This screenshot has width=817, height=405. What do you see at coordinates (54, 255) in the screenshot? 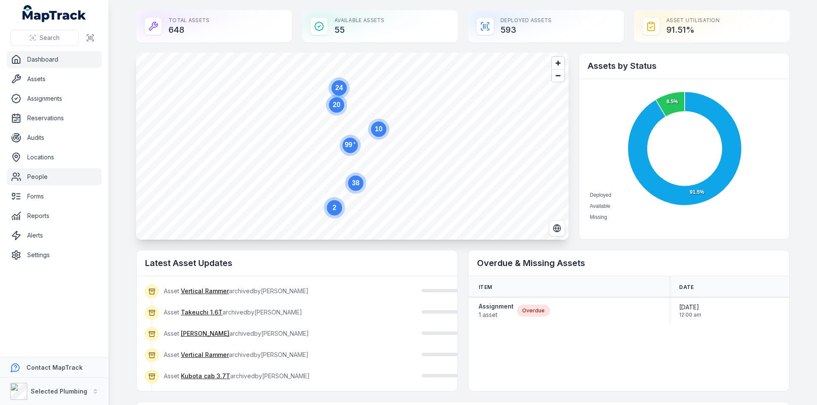
I see `a: Settings` at bounding box center [54, 255].